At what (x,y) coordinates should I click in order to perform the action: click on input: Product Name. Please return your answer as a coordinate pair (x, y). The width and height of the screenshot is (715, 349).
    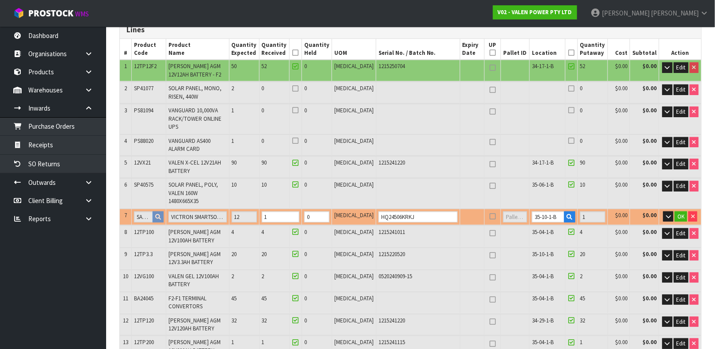
    Looking at the image, I should click on (198, 217).